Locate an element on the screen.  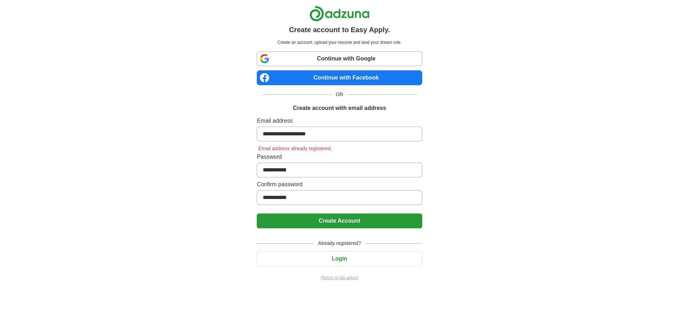
button: Create Account is located at coordinates (339, 221).